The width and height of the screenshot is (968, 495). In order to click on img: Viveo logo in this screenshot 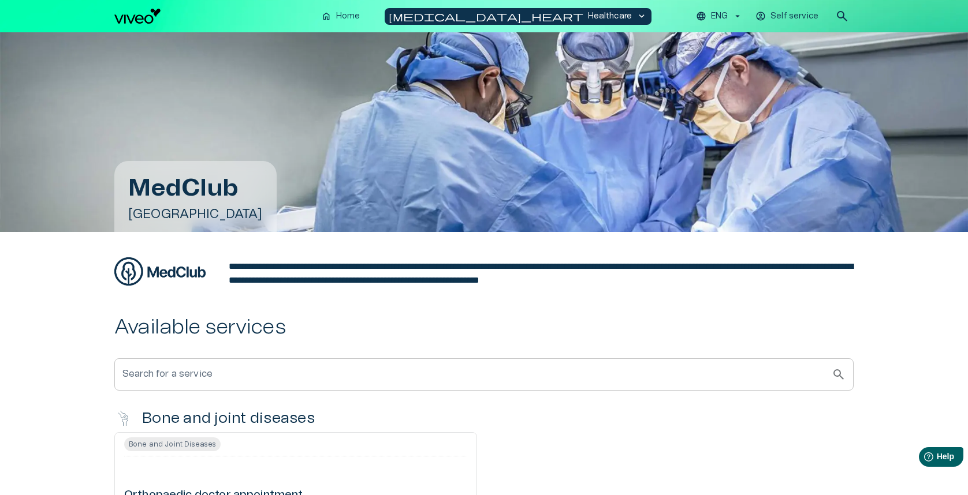, I will do `click(137, 16)`.